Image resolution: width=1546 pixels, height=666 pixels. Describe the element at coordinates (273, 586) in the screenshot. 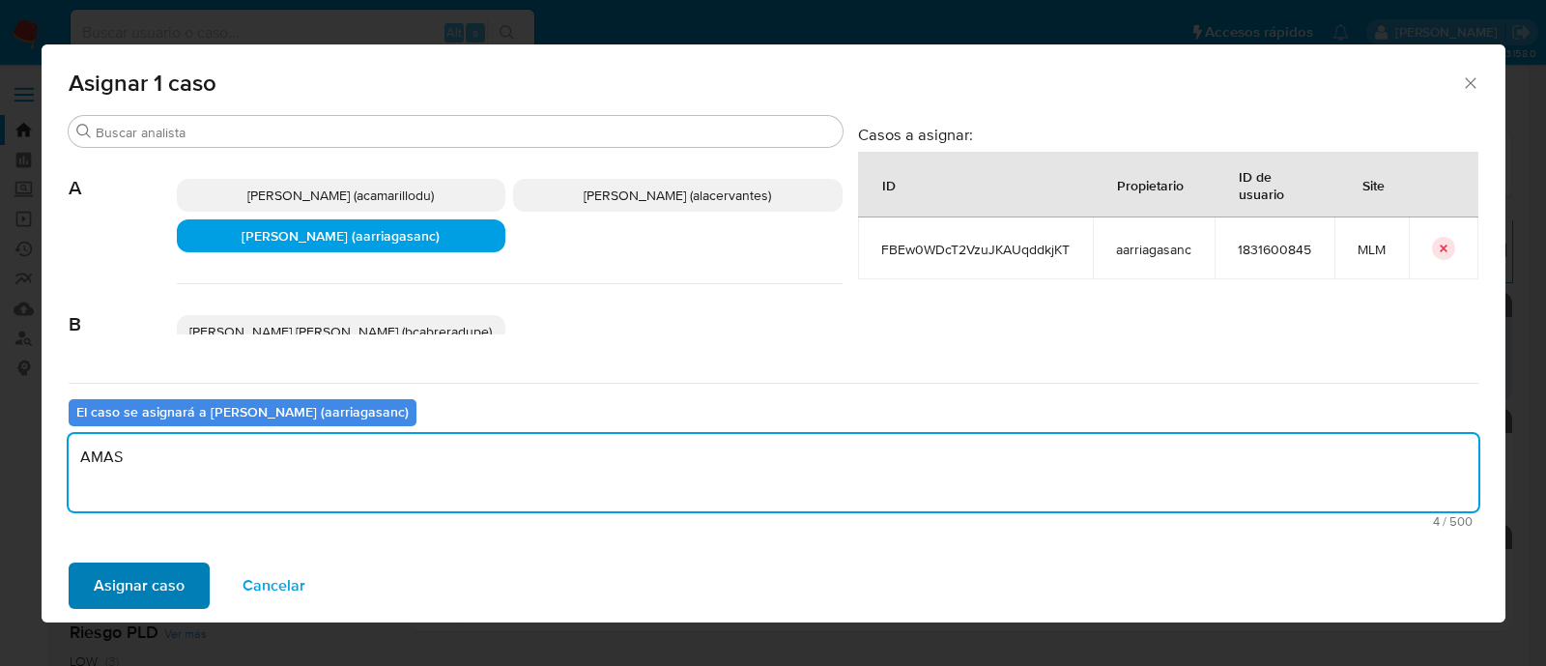

I see `button: Cancelar` at that location.